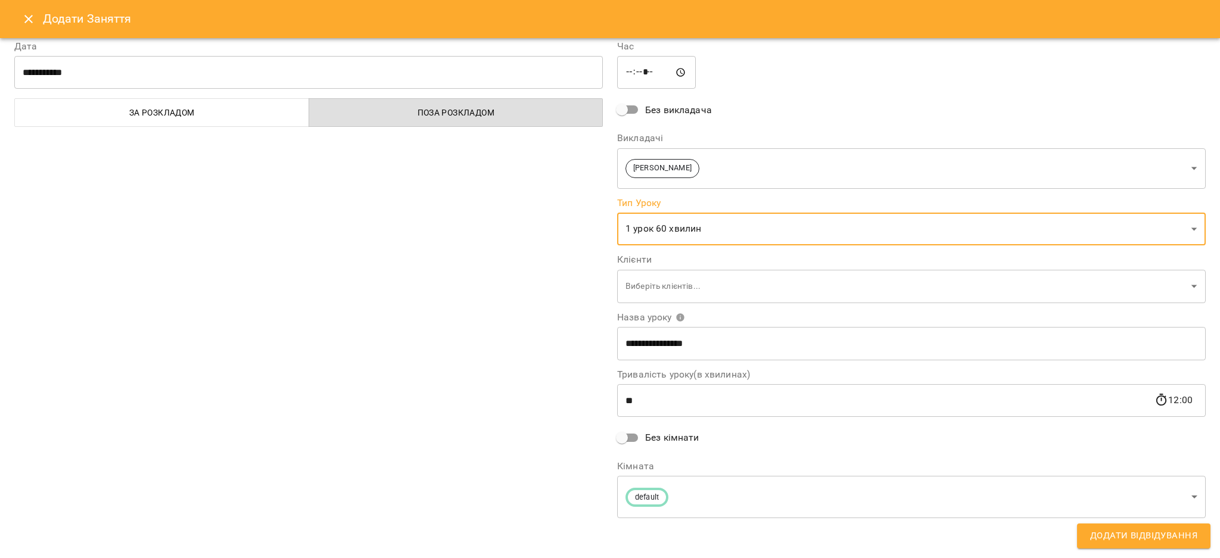 The height and width of the screenshot is (558, 1220). What do you see at coordinates (651, 317) in the screenshot?
I see `span: Назва уроку` at bounding box center [651, 317].